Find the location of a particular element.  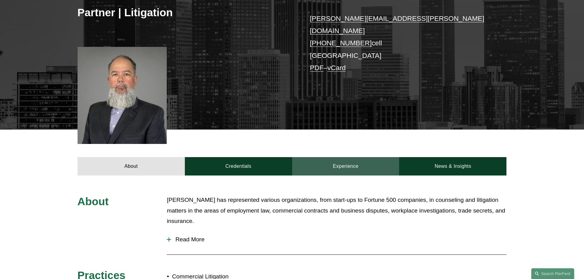

button: Read More is located at coordinates (337, 240).